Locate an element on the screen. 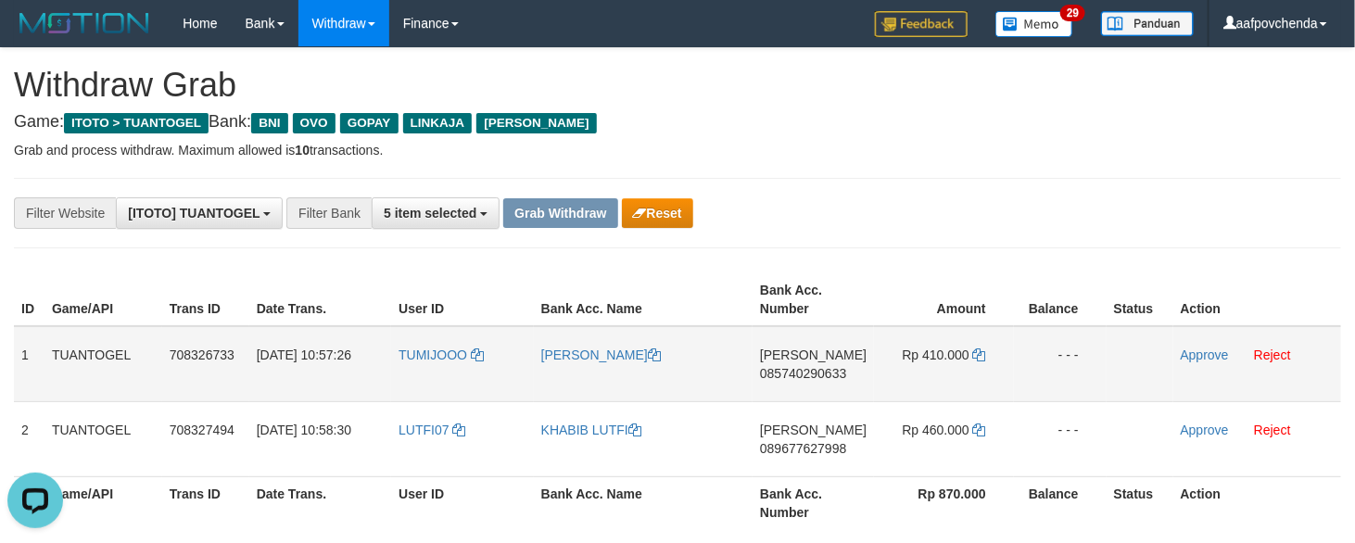 This screenshot has height=543, width=1355. span: 29 is located at coordinates (1072, 13).